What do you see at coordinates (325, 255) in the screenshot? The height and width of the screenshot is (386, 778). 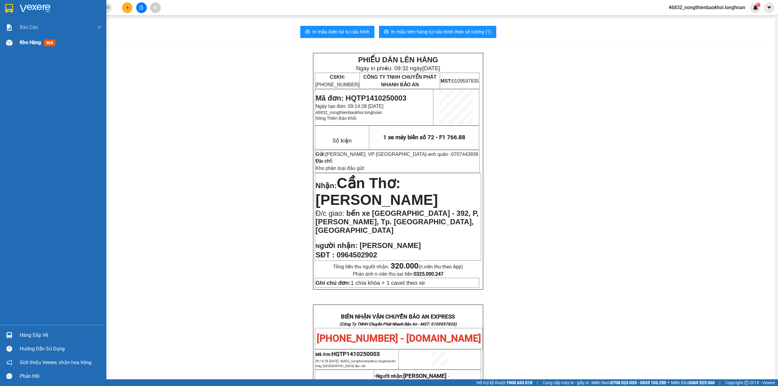 I see `strong: SĐT :` at bounding box center [325, 255].